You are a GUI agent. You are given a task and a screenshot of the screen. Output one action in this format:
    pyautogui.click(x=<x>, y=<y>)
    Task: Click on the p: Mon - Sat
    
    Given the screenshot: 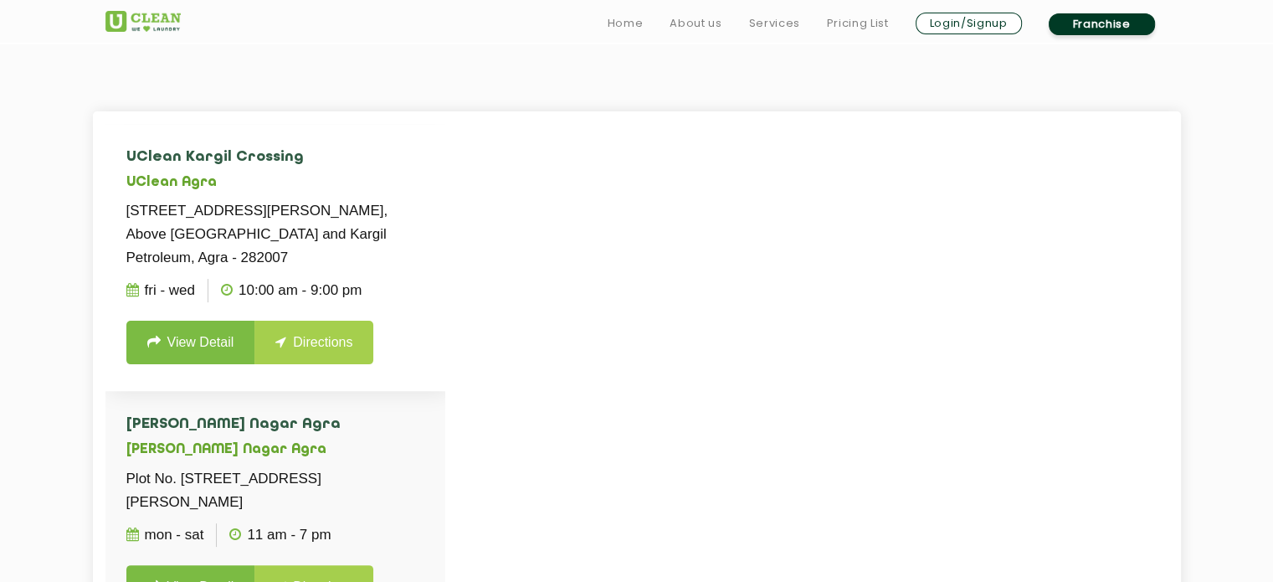 What is the action you would take?
    pyautogui.click(x=165, y=535)
    